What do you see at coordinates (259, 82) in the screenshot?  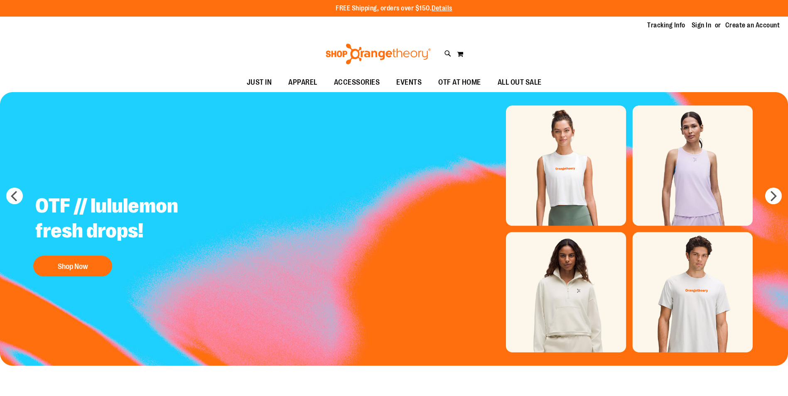 I see `span: JUST IN` at bounding box center [259, 82].